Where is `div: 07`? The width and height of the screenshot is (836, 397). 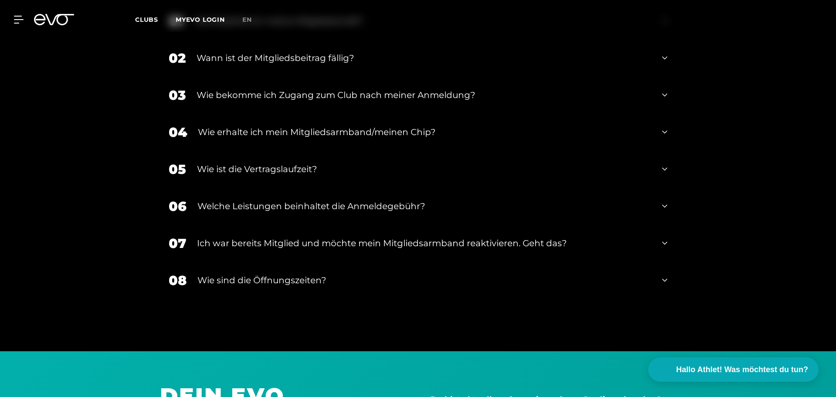
div: 07 is located at coordinates (177, 243).